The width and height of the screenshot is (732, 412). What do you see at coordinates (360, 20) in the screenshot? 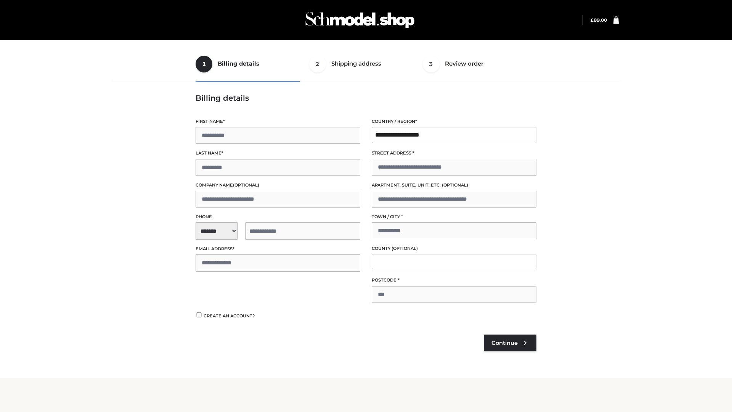
I see `img: Schmodel Admin 964` at bounding box center [360, 20].